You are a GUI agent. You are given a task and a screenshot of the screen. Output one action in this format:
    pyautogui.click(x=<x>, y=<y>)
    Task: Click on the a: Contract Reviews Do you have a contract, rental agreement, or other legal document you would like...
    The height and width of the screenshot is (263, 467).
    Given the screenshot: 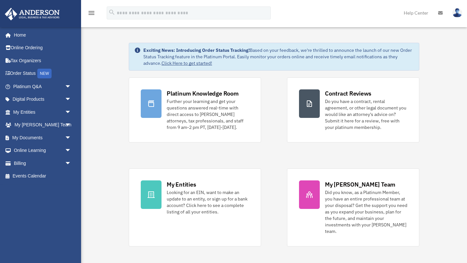 What is the action you would take?
    pyautogui.click(x=353, y=110)
    